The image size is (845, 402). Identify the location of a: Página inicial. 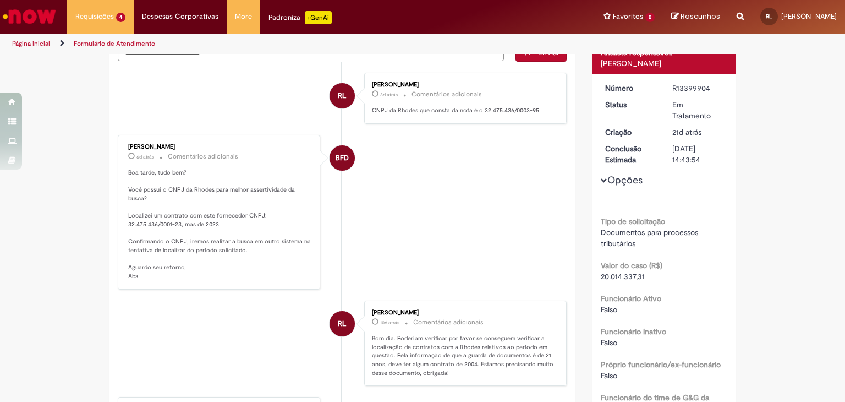
(31, 43).